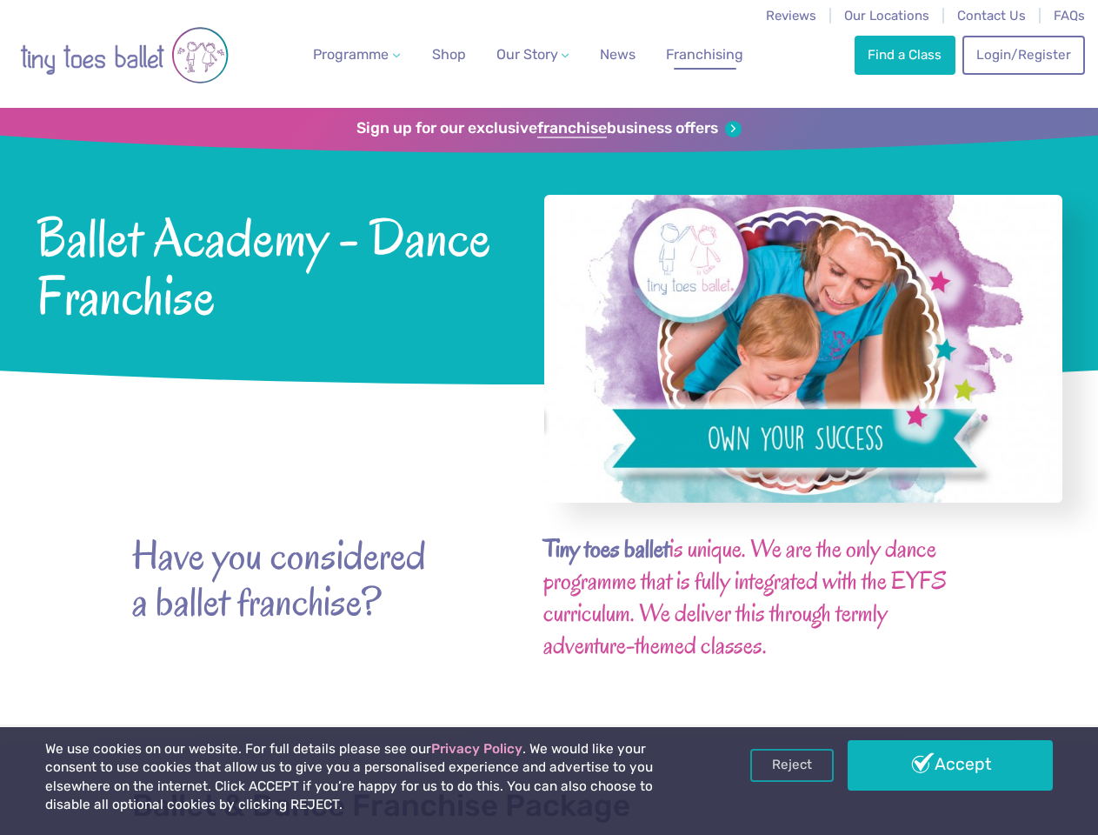 The height and width of the screenshot is (835, 1098). I want to click on a: Privacy Policy, so click(477, 749).